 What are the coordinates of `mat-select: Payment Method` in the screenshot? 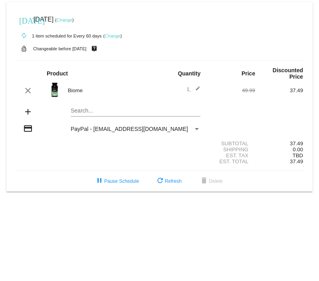 It's located at (135, 129).